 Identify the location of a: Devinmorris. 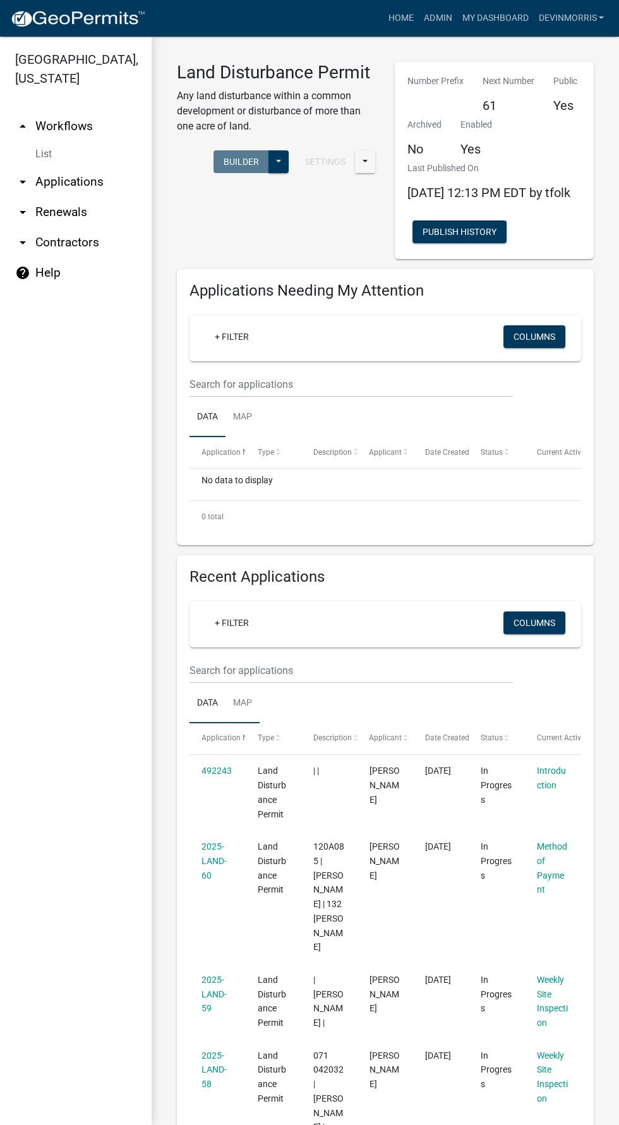
(571, 18).